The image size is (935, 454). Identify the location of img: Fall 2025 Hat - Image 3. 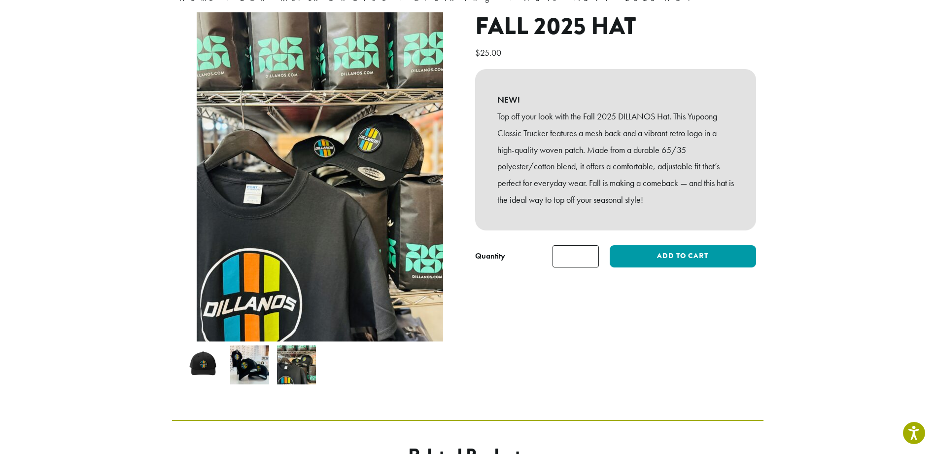
(296, 364).